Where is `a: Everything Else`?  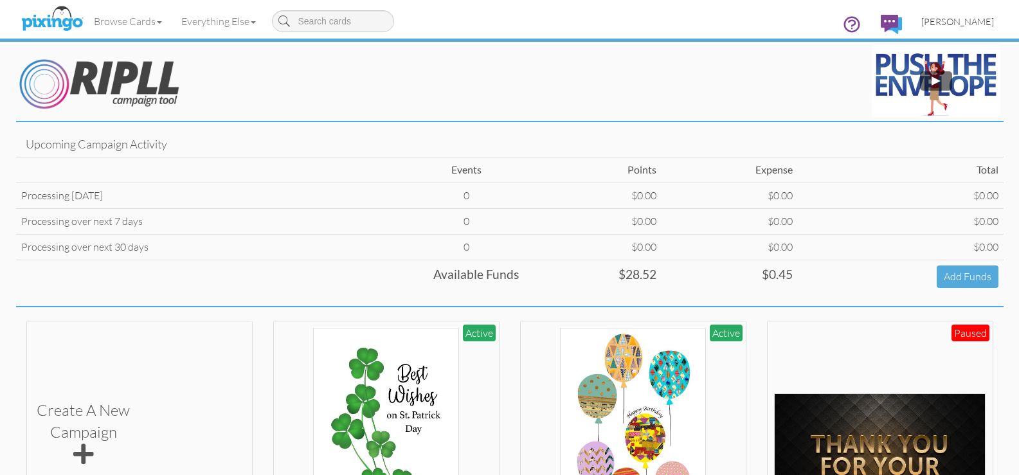
a: Everything Else is located at coordinates (219, 21).